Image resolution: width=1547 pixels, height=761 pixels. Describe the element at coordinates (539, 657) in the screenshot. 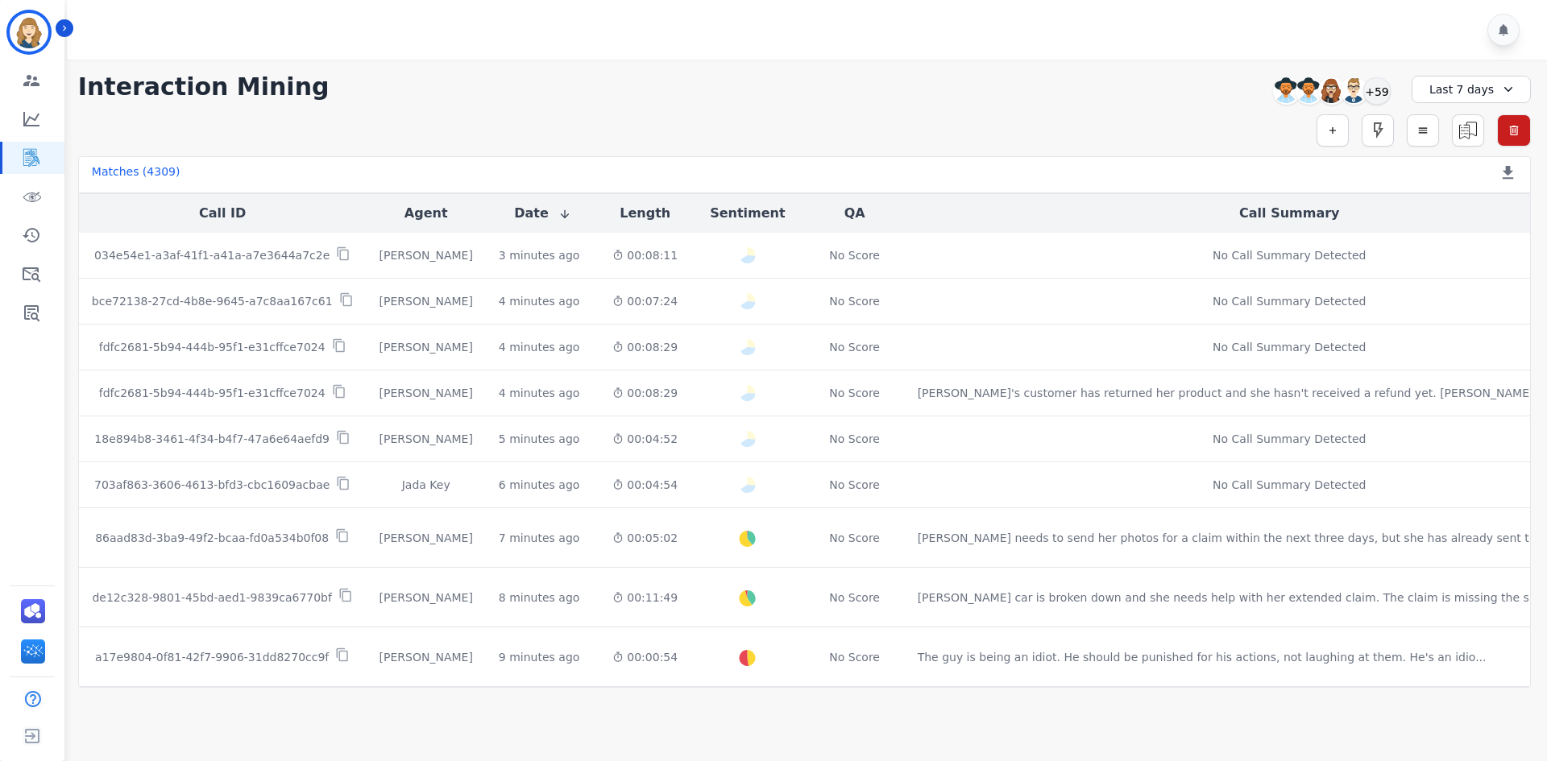

I see `div: 9 minutes ago` at that location.